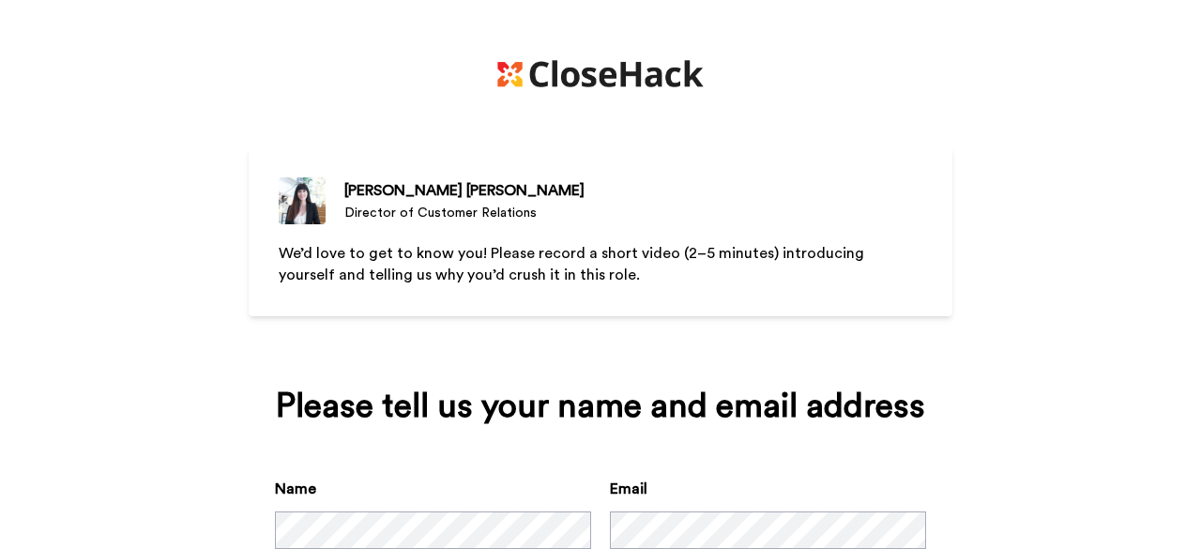  What do you see at coordinates (302, 201) in the screenshot?
I see `img: Director of Customer Relations` at bounding box center [302, 201].